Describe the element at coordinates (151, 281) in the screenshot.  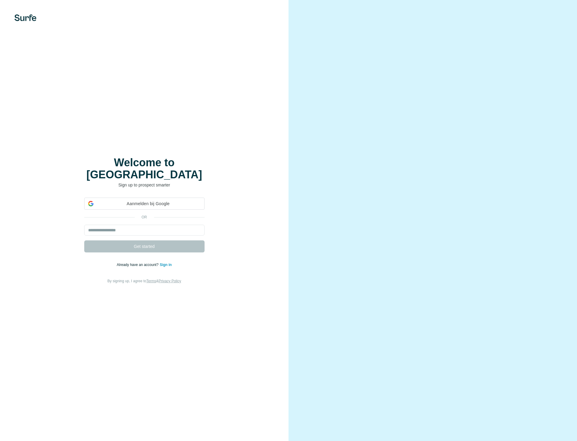
I see `a: Terms` at that location.